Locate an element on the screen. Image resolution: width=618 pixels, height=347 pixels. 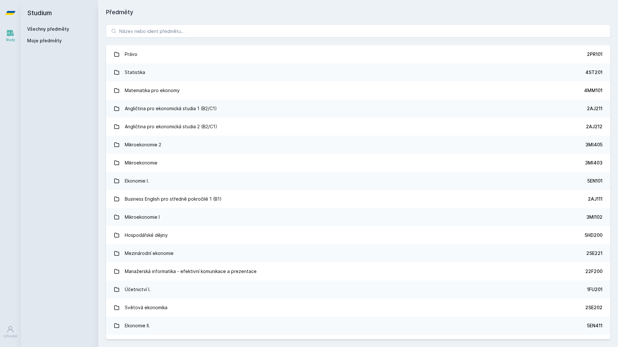
a: Angličtina pro ekonomická studia 2 (B2/C1) 2AJ212 is located at coordinates (358, 127).